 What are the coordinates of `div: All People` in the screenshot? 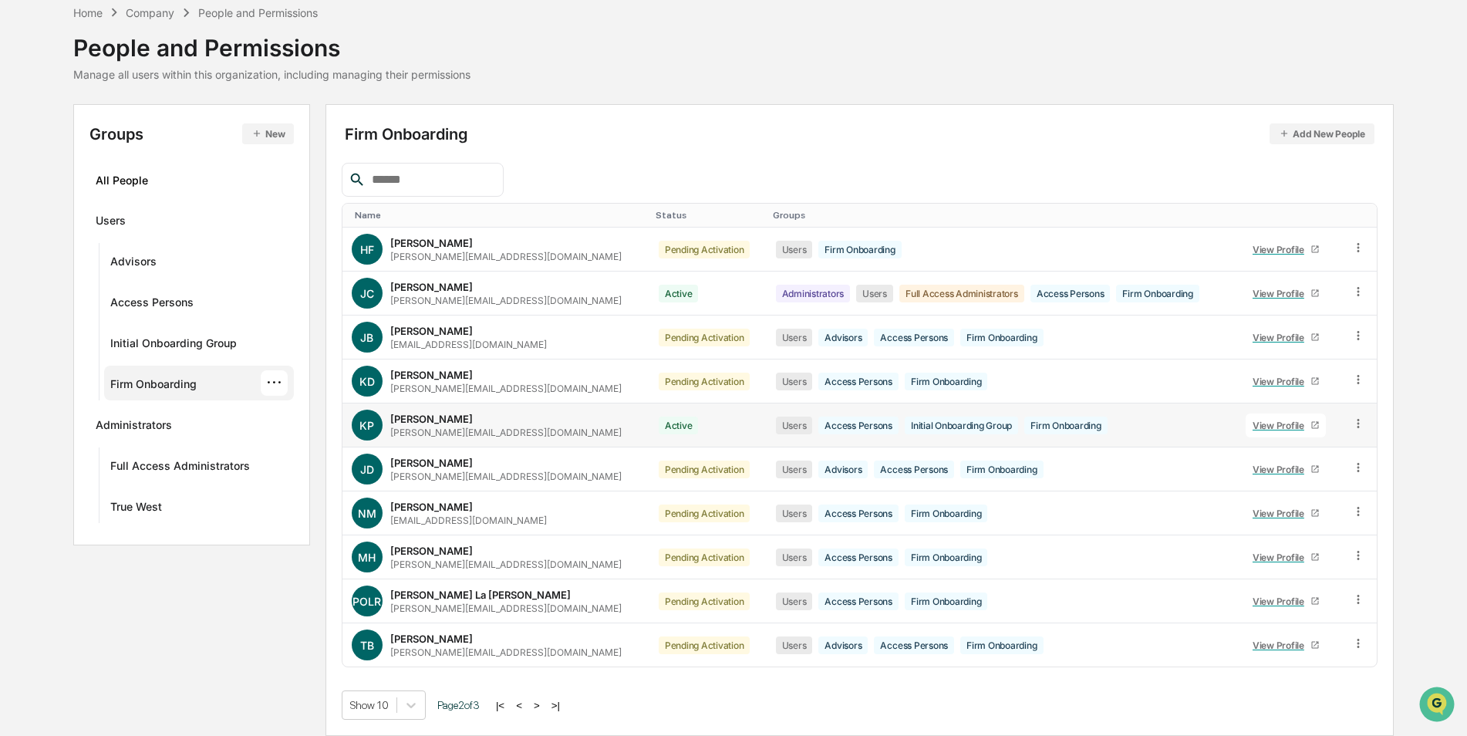 It's located at (191, 180).